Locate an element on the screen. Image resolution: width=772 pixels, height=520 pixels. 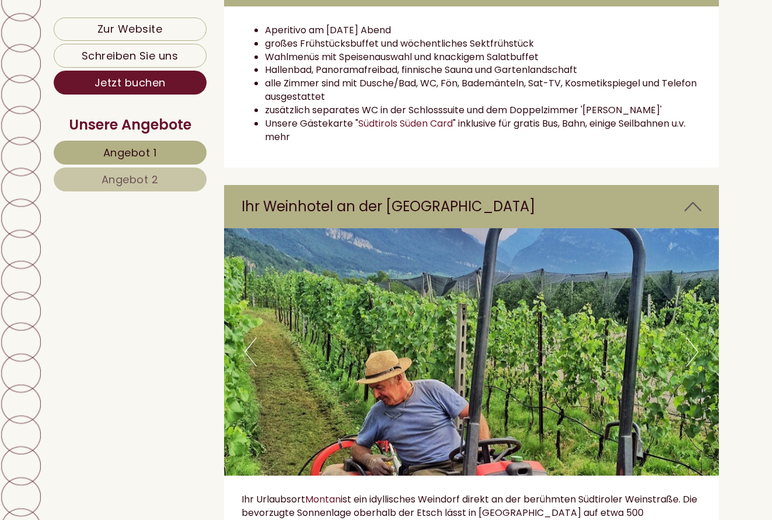
li: Wahlmenüs mit Speisenauswahl und knackigem Salatbuffet is located at coordinates (483, 57).